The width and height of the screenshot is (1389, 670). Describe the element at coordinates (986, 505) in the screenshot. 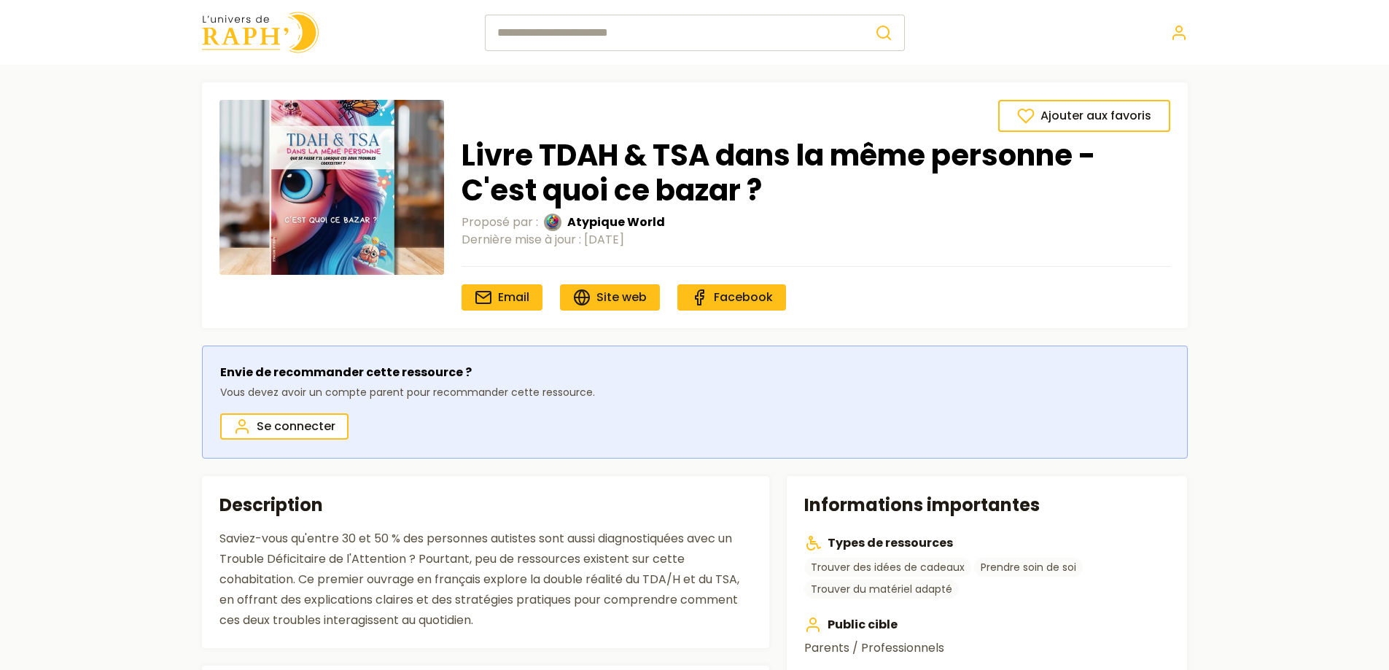

I see `h2: Informations importantes` at that location.